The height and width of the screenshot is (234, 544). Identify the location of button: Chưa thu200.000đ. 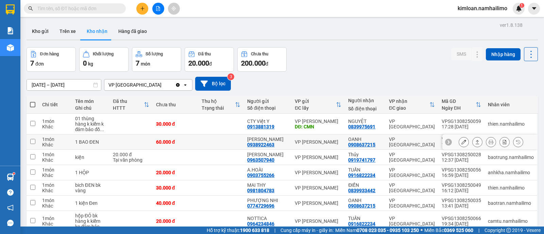
(262, 60).